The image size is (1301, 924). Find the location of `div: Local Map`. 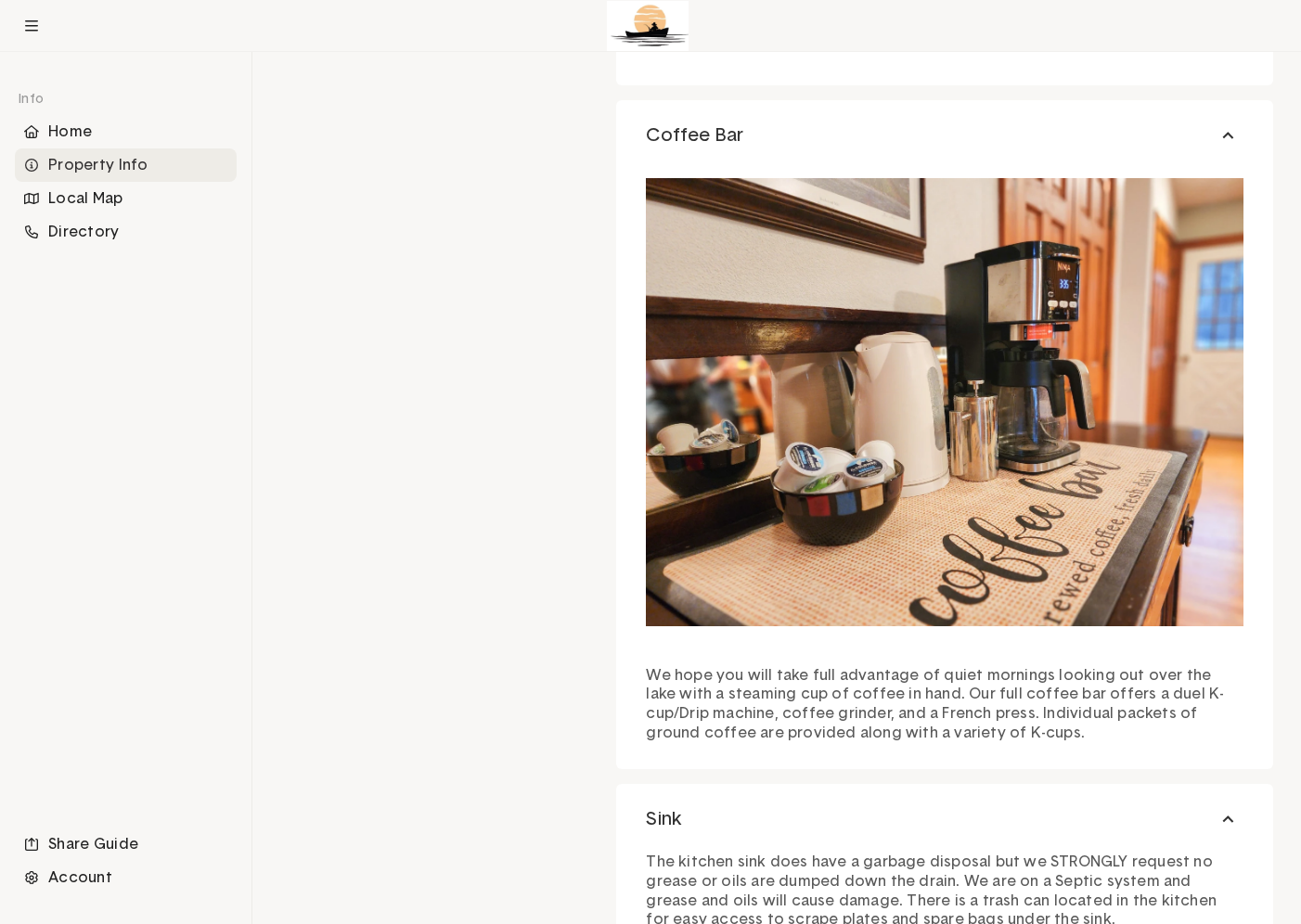

div: Local Map is located at coordinates (126, 198).